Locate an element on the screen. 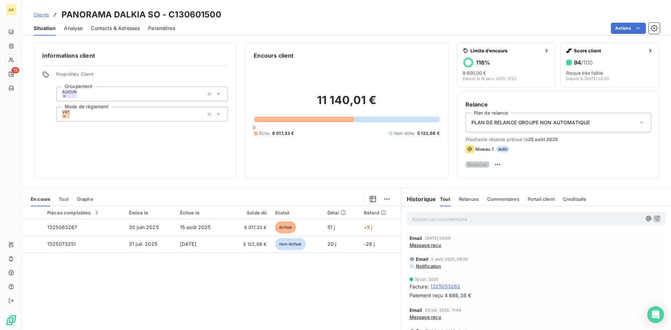 This screenshot has height=330, width=671. div: Échue le is located at coordinates (202, 213).